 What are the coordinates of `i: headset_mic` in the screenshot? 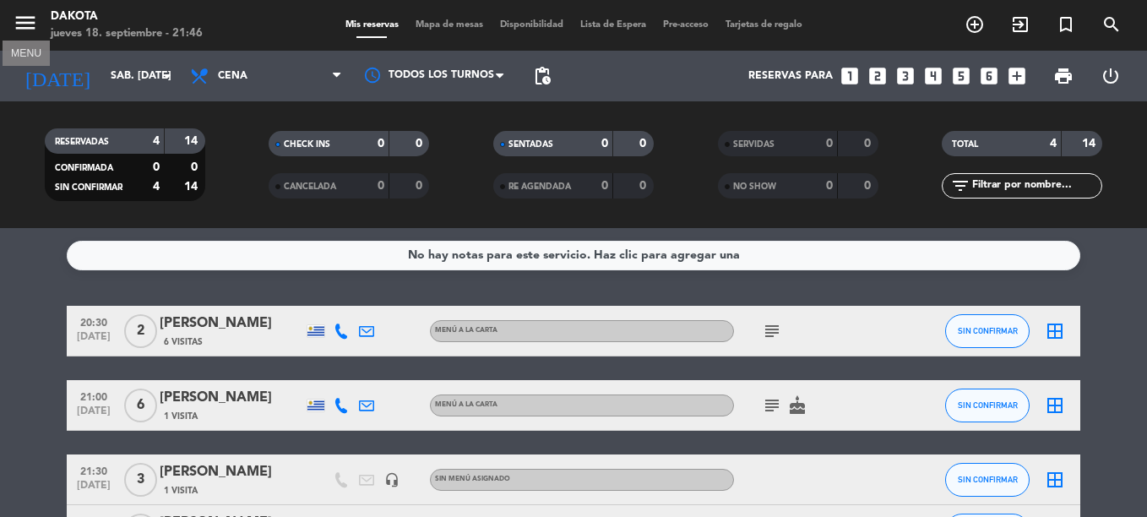 It's located at (392, 480).